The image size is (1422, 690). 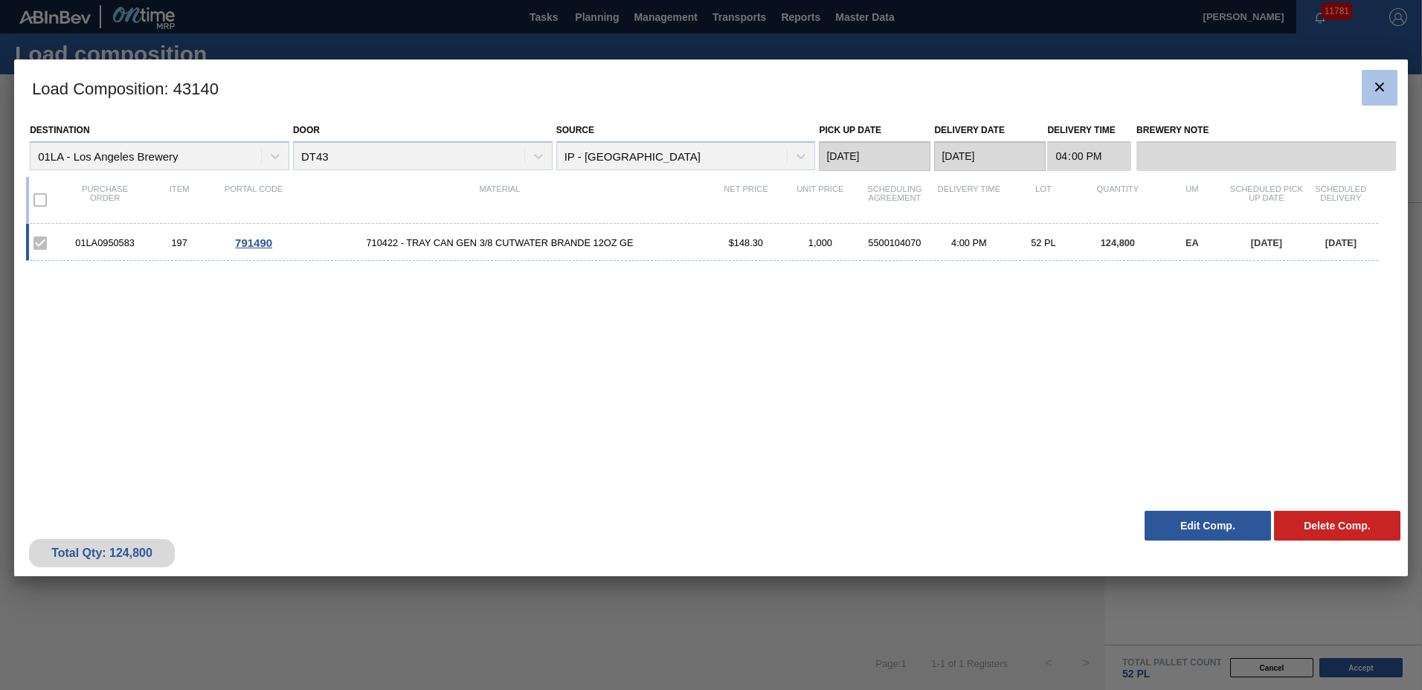 I want to click on button: Edit Comp., so click(x=1207, y=526).